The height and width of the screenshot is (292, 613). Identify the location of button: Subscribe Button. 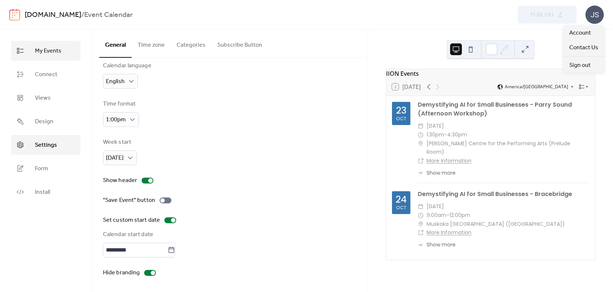
(240, 43).